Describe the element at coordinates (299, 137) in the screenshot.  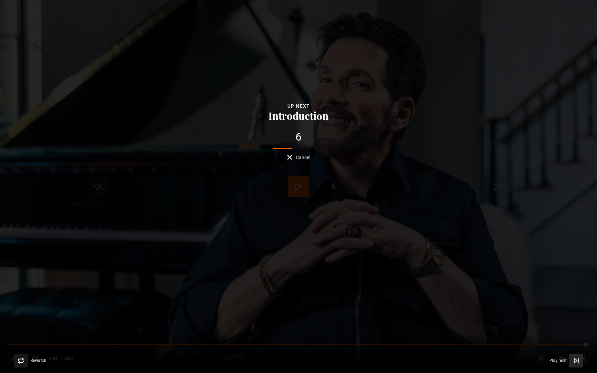
I see `div: 6` at that location.